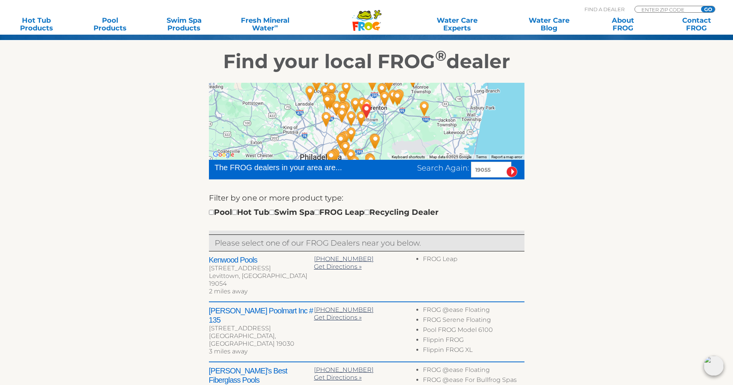 The image size is (733, 385). What do you see at coordinates (346, 149) in the screenshot?
I see `div: Spa Hearth & Home - 16 miles away.` at bounding box center [346, 149].